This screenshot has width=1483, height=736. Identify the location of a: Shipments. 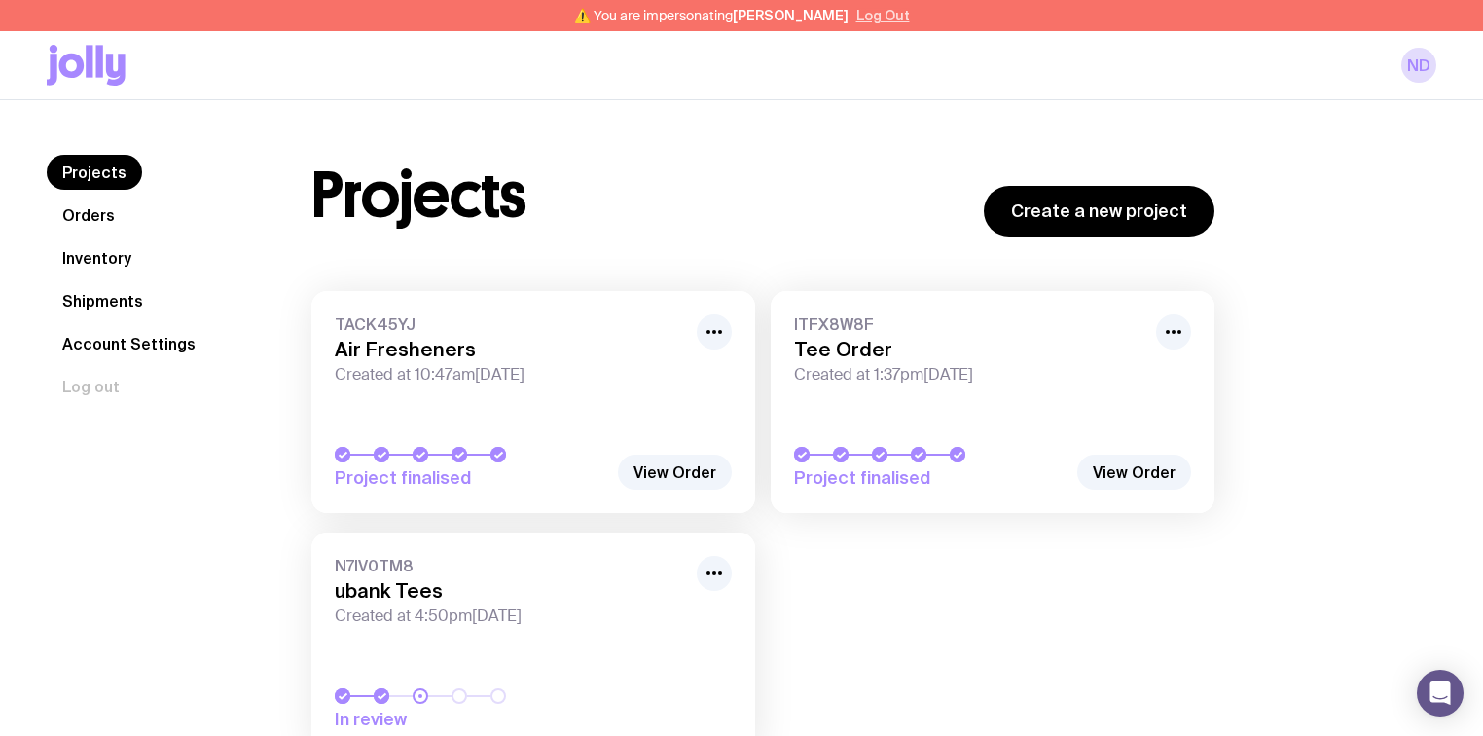
(102, 301).